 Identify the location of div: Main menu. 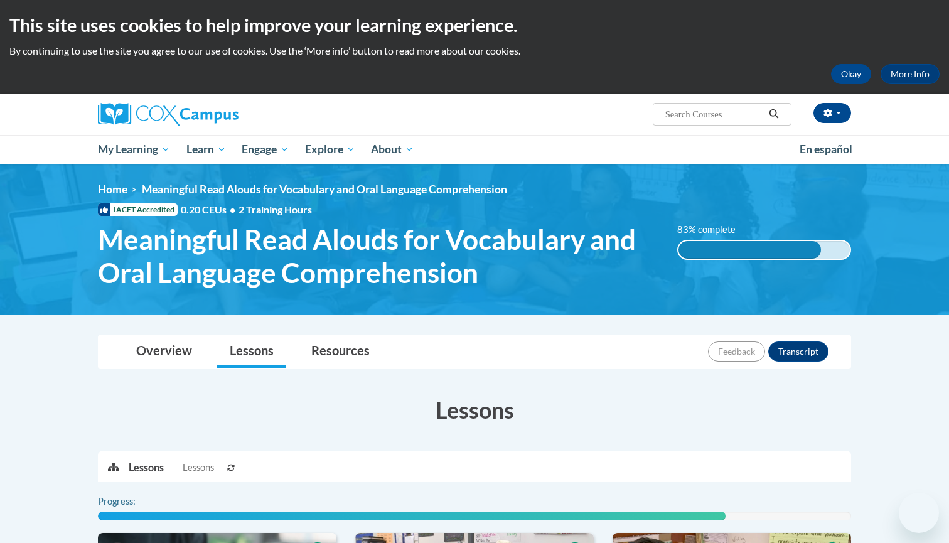
(474, 149).